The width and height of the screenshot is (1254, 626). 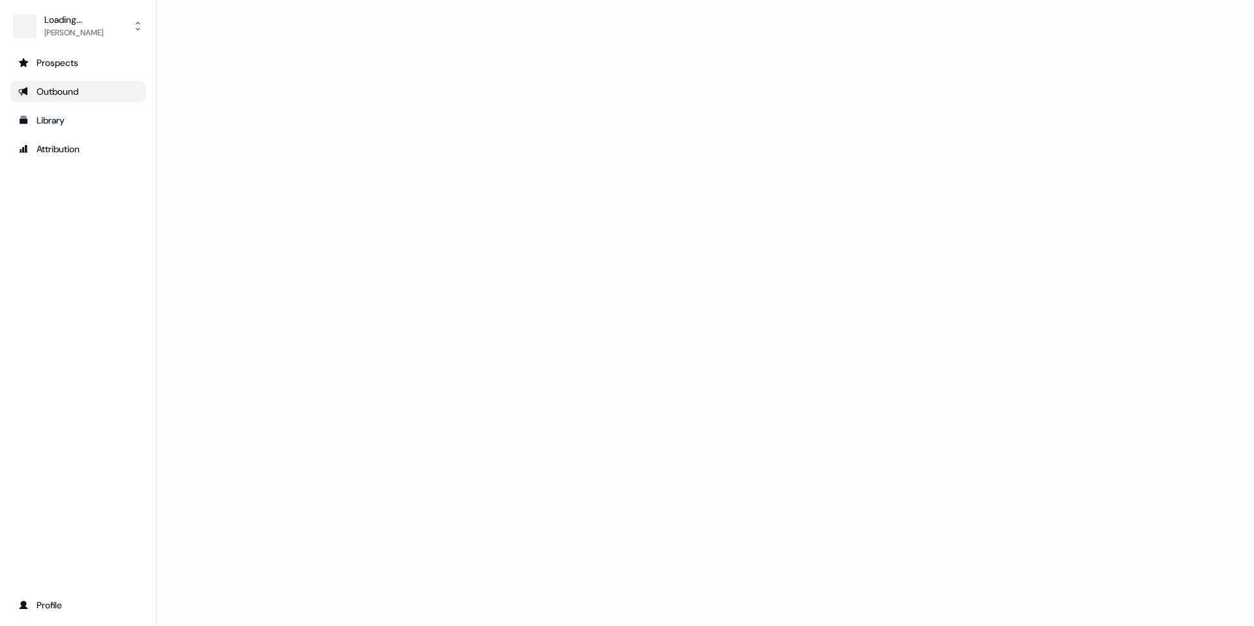 What do you see at coordinates (78, 120) in the screenshot?
I see `a: Go to templates` at bounding box center [78, 120].